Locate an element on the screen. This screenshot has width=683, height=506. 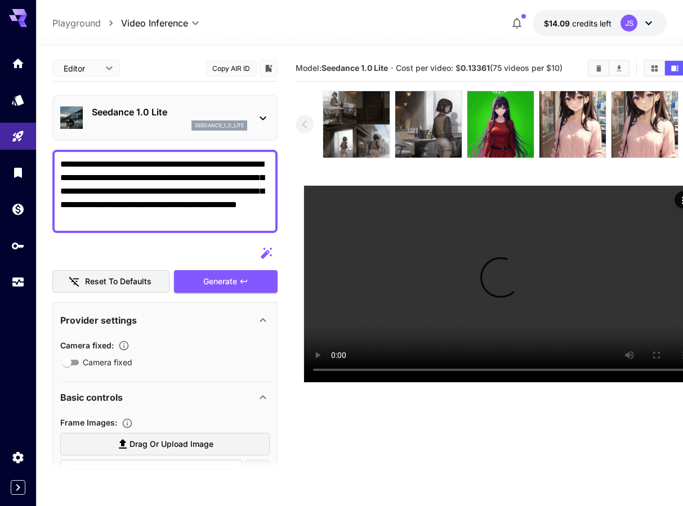
div: Expand sidebar is located at coordinates (18, 487).